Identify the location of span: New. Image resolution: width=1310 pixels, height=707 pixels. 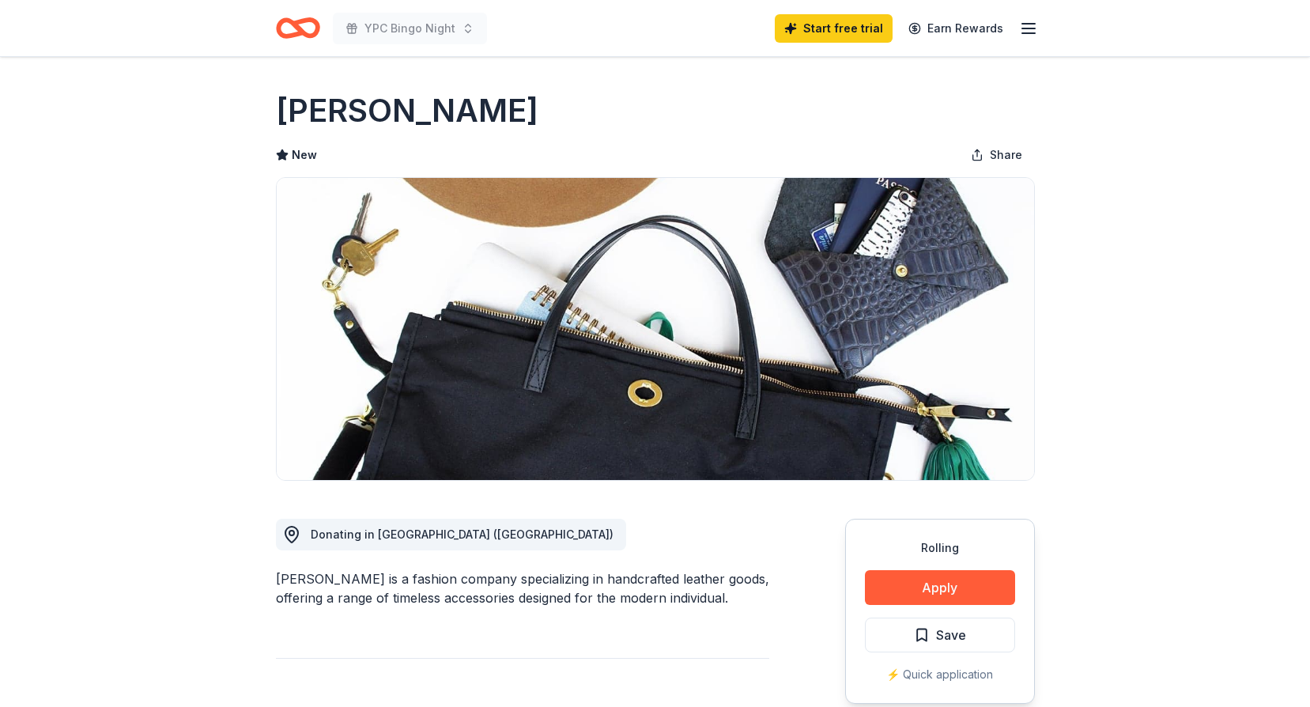
(304, 155).